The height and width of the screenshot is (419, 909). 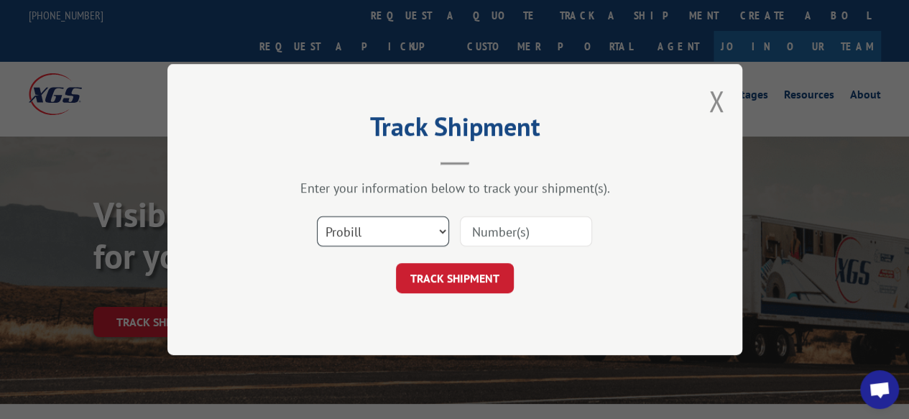 I want to click on div: Open chat, so click(x=880, y=390).